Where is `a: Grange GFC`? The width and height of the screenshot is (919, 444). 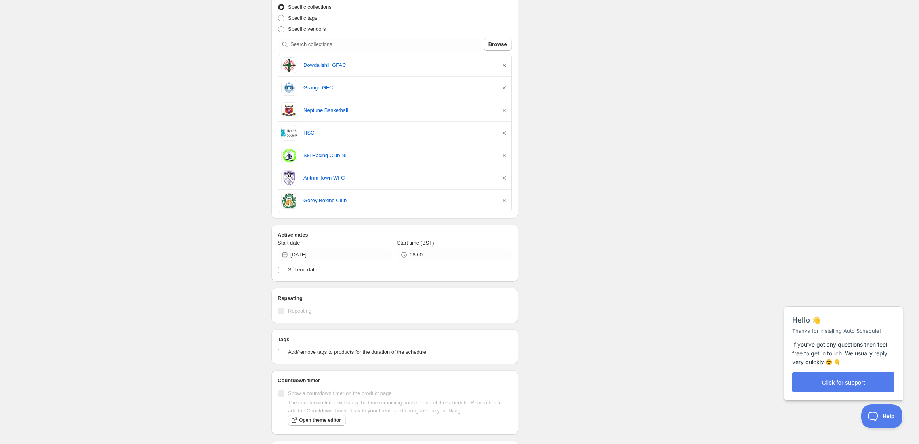 a: Grange GFC is located at coordinates (399, 88).